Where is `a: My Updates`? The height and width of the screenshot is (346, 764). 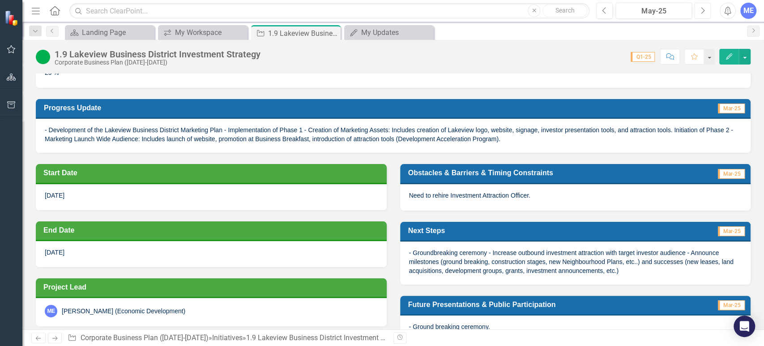 a: My Updates is located at coordinates (389, 32).